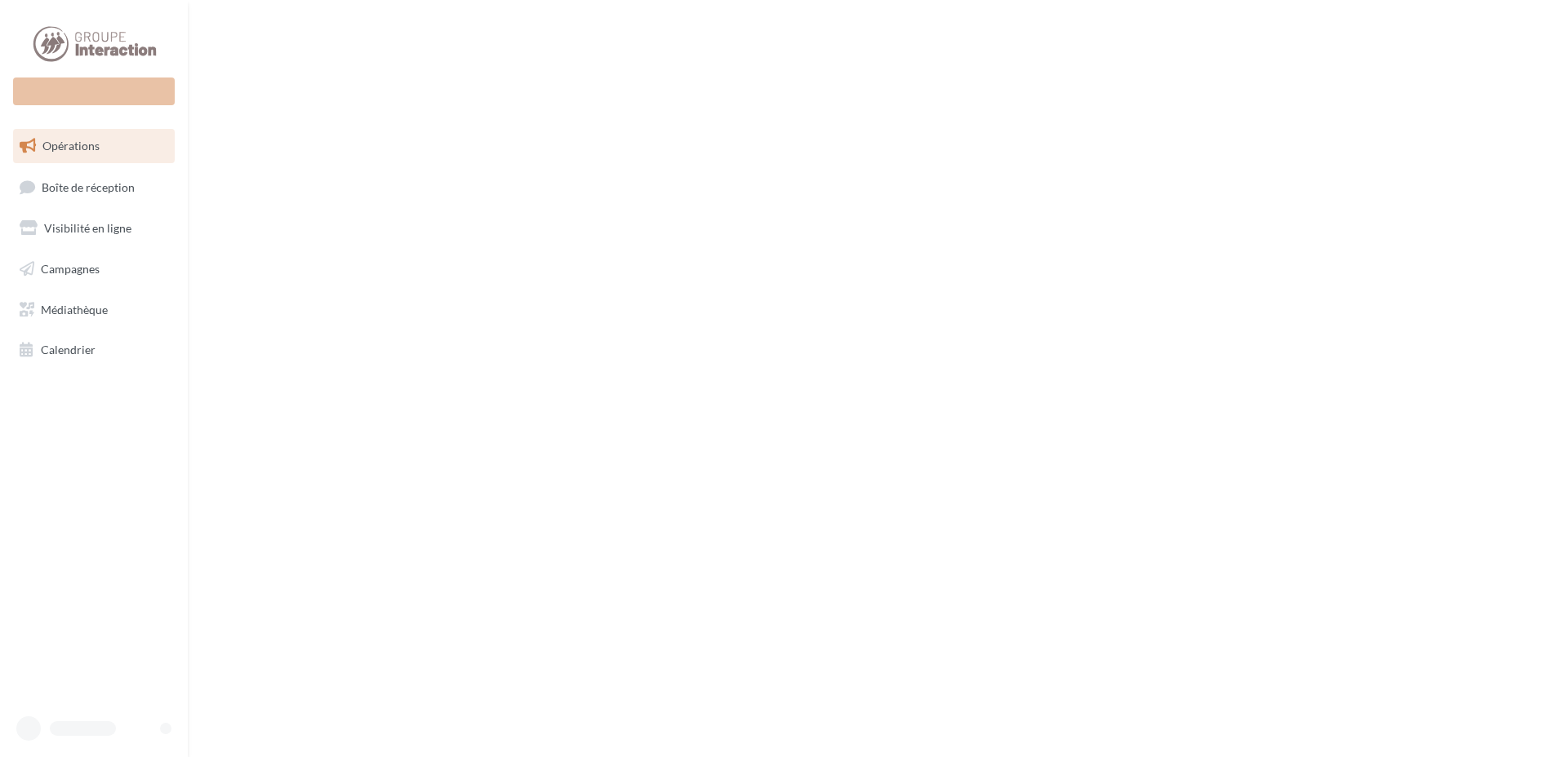 This screenshot has height=757, width=1561. Describe the element at coordinates (94, 229) in the screenshot. I see `a: Visibilité en ligne` at that location.